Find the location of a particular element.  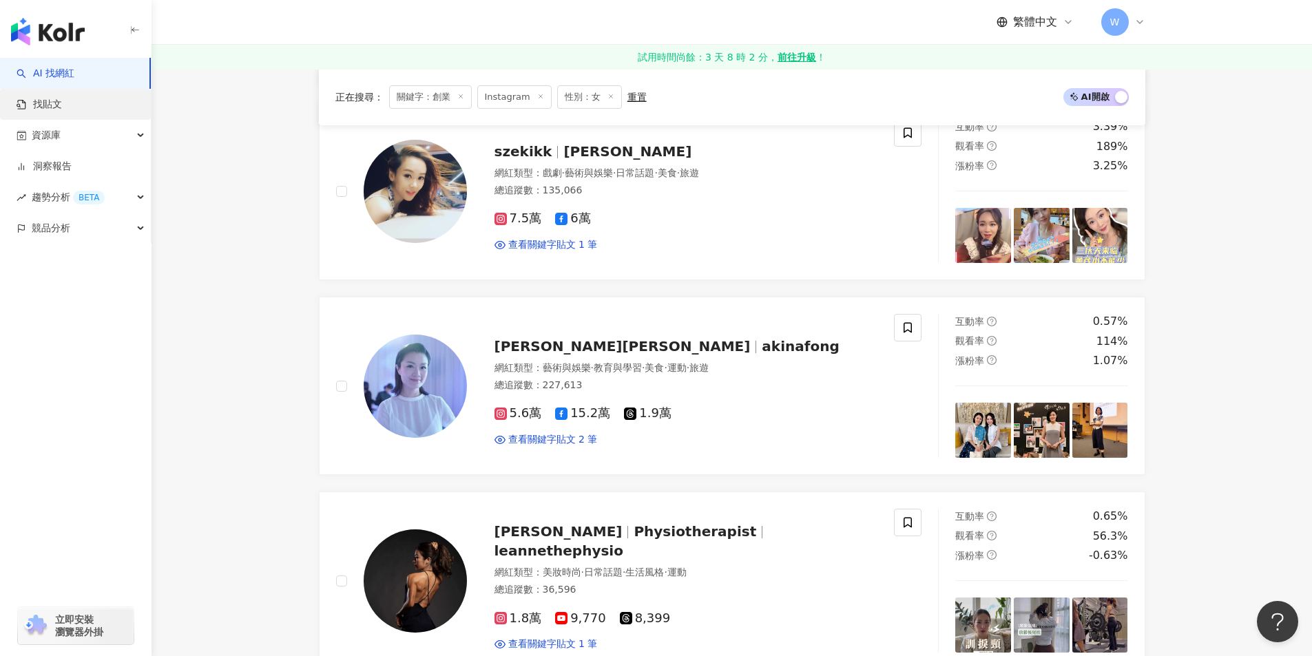

div: 總追蹤數 ： 135,066 is located at coordinates (686, 191).